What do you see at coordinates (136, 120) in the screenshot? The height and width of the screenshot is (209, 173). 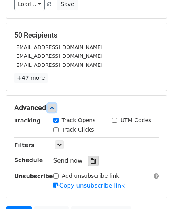 I see `label: UTM Codes` at bounding box center [136, 120].